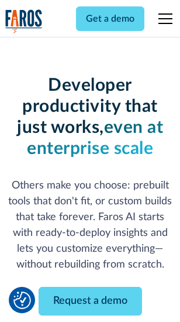 The image size is (180, 322). What do you see at coordinates (87, 106) in the screenshot?
I see `strong: Developer productivity that just works,` at bounding box center [87, 106].